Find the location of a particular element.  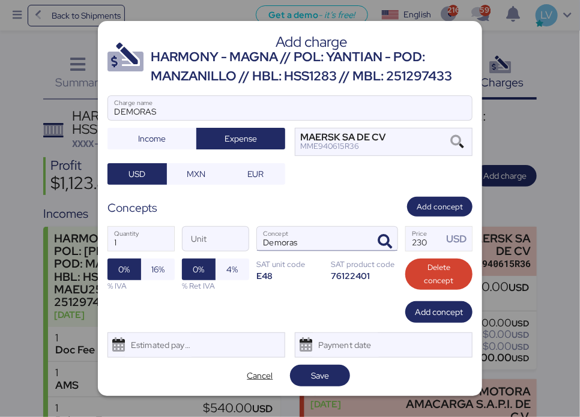

div: MAERSK SA DE CV is located at coordinates (343, 137).